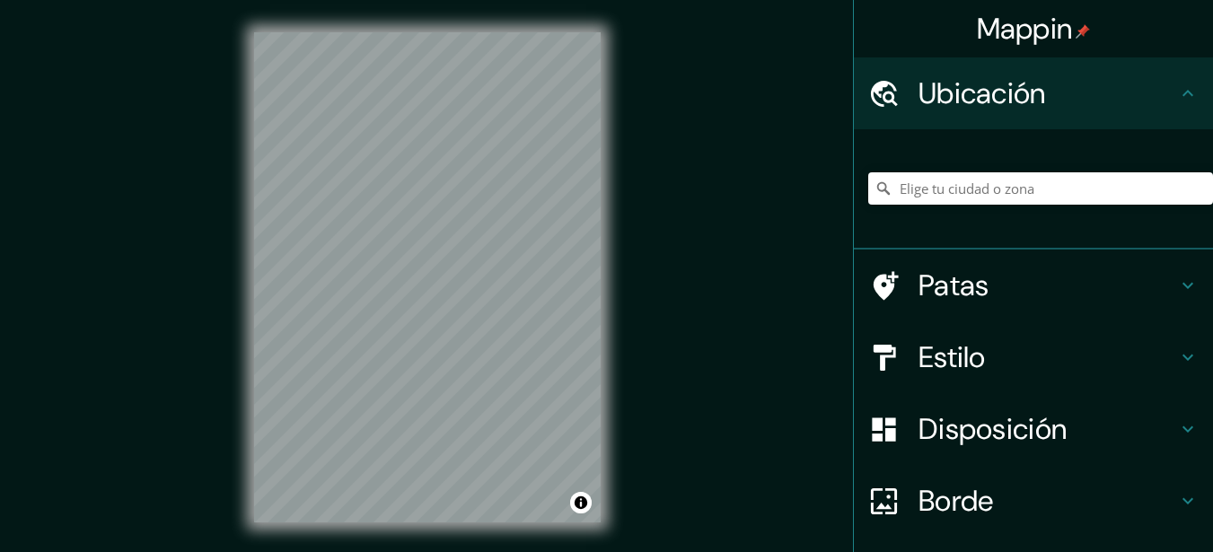  I want to click on div: Disposición, so click(1034, 429).